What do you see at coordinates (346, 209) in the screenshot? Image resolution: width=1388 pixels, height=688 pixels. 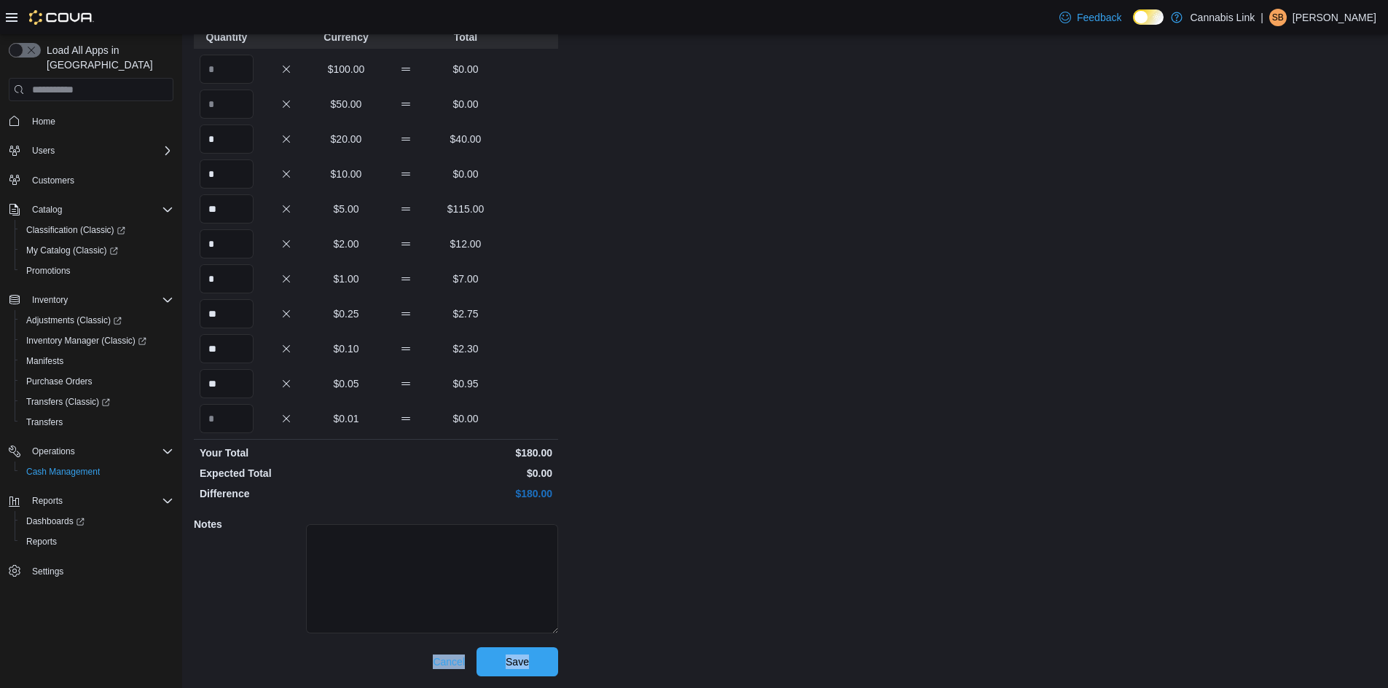 I see `p: $5.00` at bounding box center [346, 209].